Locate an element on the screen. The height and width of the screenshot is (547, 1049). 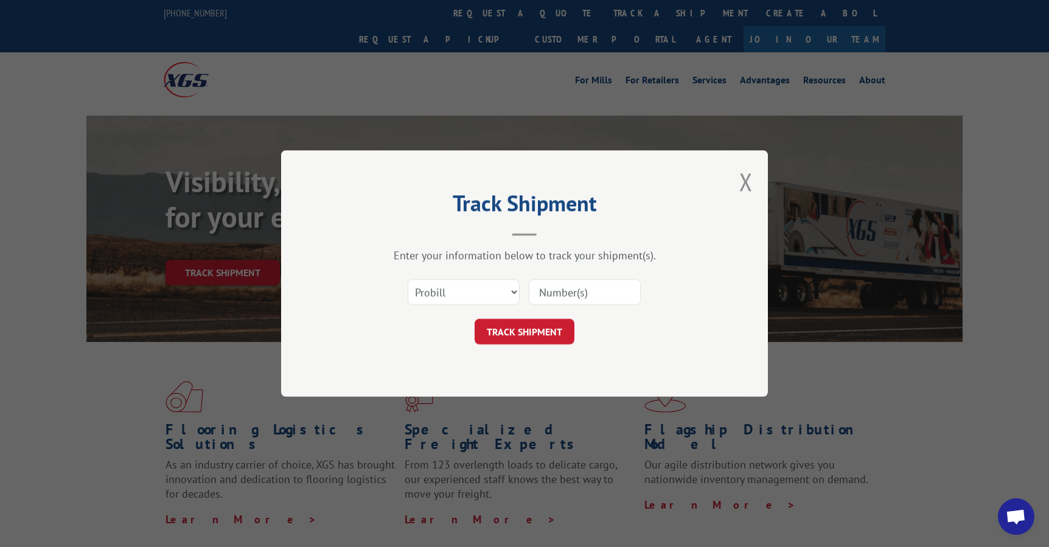
button: TRACK SHIPMENT is located at coordinates (524, 332).